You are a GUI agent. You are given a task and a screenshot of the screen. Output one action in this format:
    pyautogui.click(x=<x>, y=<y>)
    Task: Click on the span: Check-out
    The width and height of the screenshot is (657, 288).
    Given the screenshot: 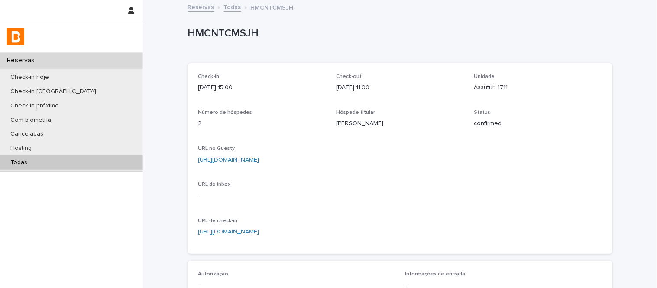 What is the action you would take?
    pyautogui.click(x=349, y=77)
    